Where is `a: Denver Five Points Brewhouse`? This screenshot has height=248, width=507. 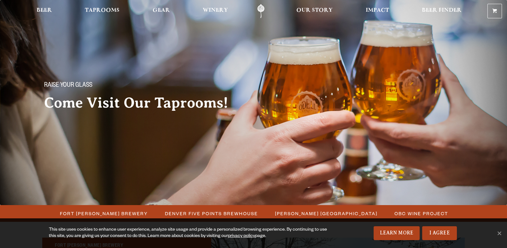 a: Denver Five Points Brewhouse is located at coordinates (211, 213).